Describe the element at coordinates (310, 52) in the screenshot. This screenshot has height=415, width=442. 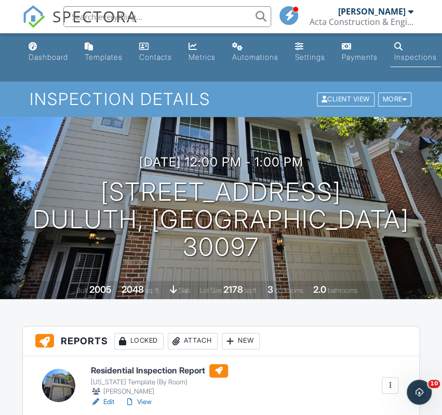
I see `a: Settings` at that location.